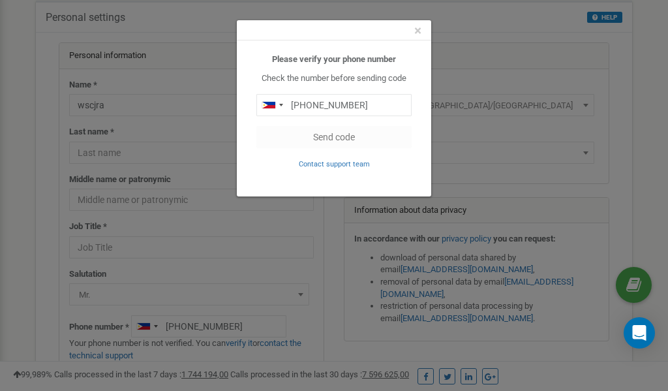  Describe the element at coordinates (334, 59) in the screenshot. I see `b: Please verify your phone number` at that location.